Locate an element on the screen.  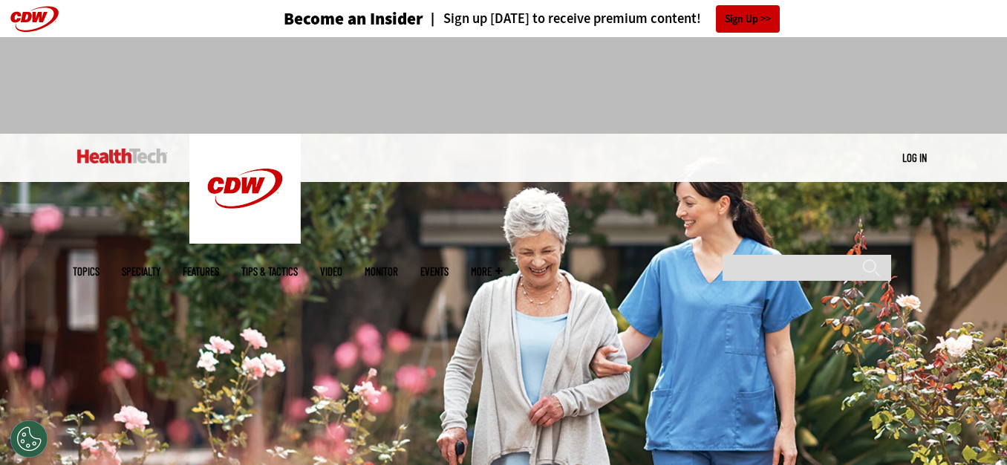
div: Cookies Settings is located at coordinates (29, 439).